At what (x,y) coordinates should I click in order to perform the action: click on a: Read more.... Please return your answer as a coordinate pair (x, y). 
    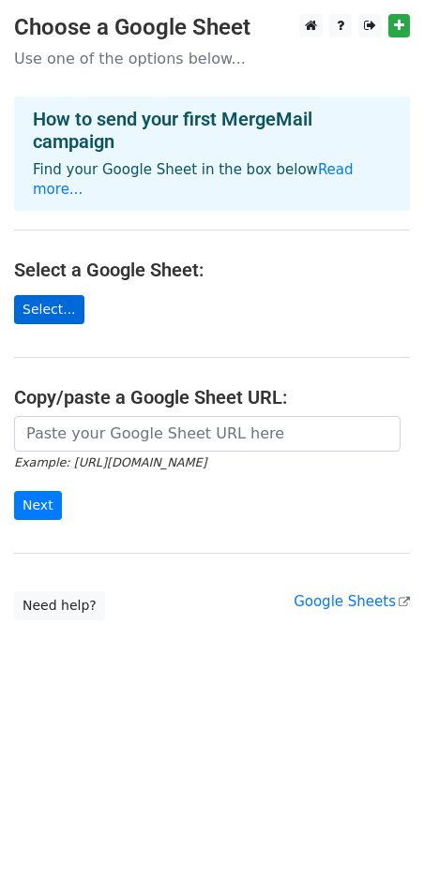
    Looking at the image, I should click on (193, 179).